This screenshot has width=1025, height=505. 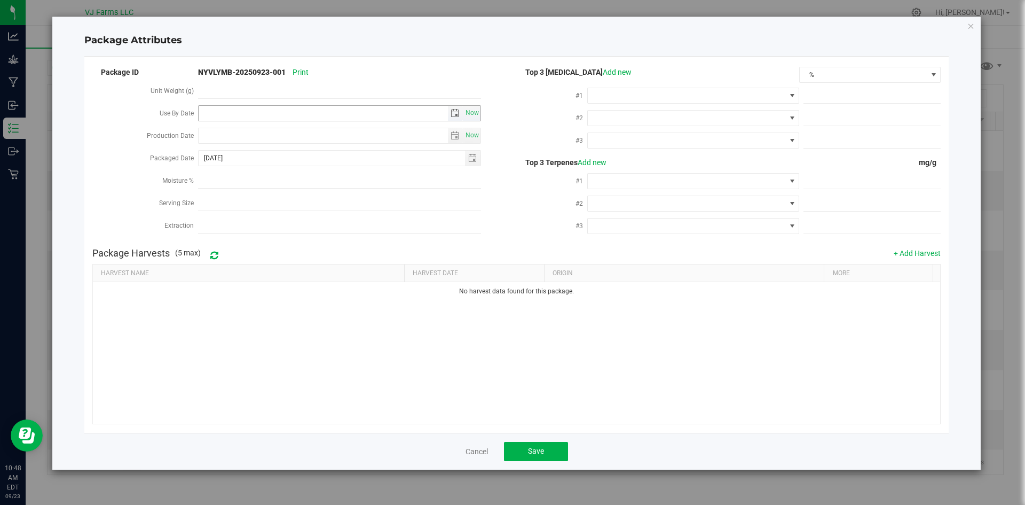 I want to click on span: Top 3 Terpenes, so click(x=562, y=162).